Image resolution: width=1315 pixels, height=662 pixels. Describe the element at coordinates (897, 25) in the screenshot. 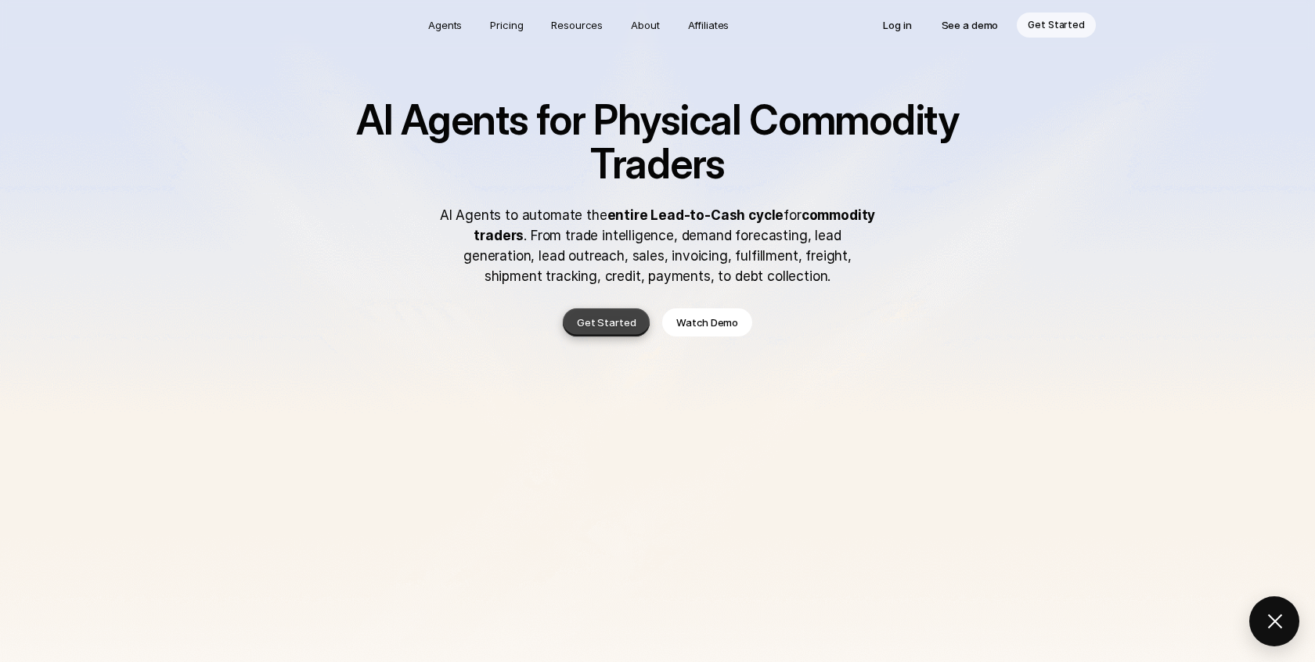

I see `p: Log in` at that location.